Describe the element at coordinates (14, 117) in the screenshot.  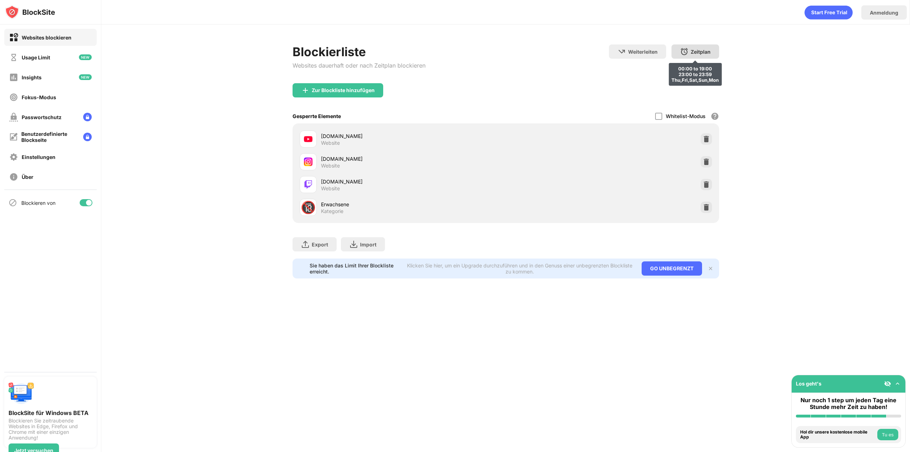
I see `img: password-protection-off.svg` at that location.